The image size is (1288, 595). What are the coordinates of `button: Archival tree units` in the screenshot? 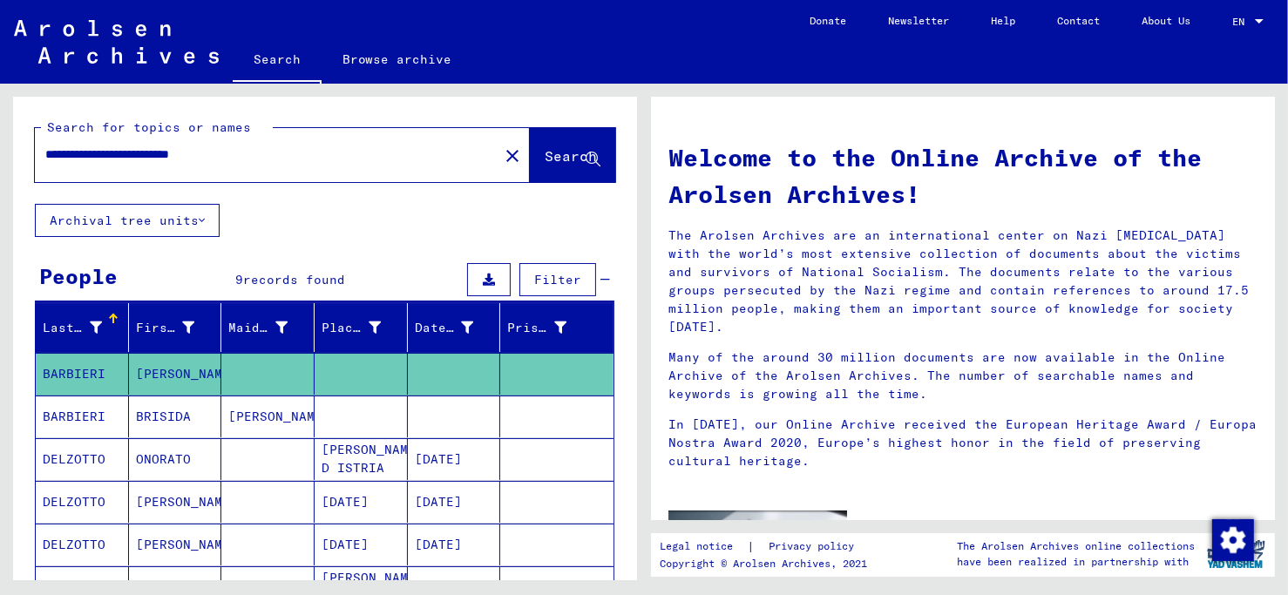 It's located at (127, 220).